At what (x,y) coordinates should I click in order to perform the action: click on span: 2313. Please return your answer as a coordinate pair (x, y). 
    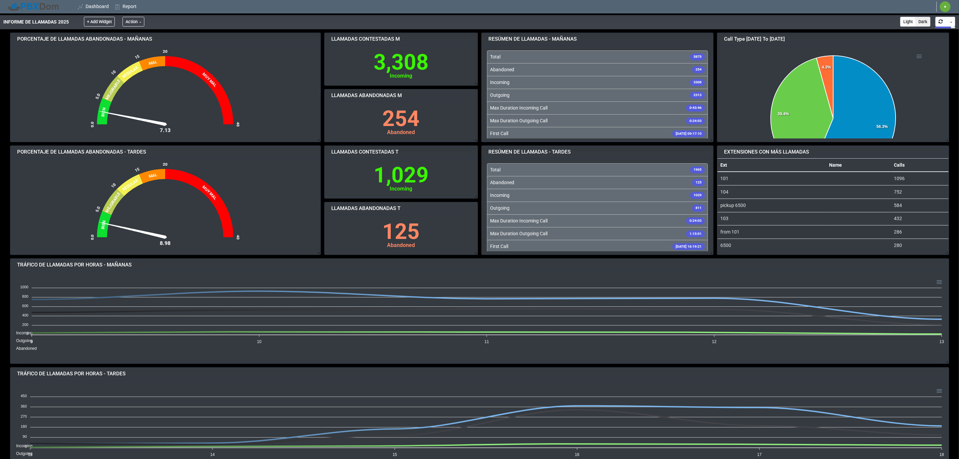
    Looking at the image, I should click on (697, 95).